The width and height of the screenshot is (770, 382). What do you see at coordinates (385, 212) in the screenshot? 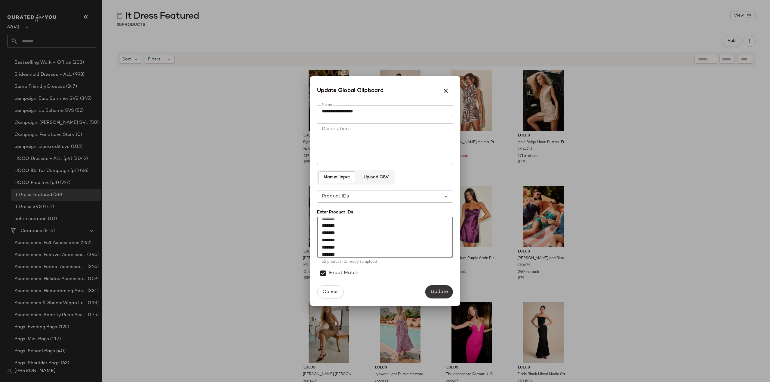
I see `div: Enter Product IDs` at bounding box center [385, 212].